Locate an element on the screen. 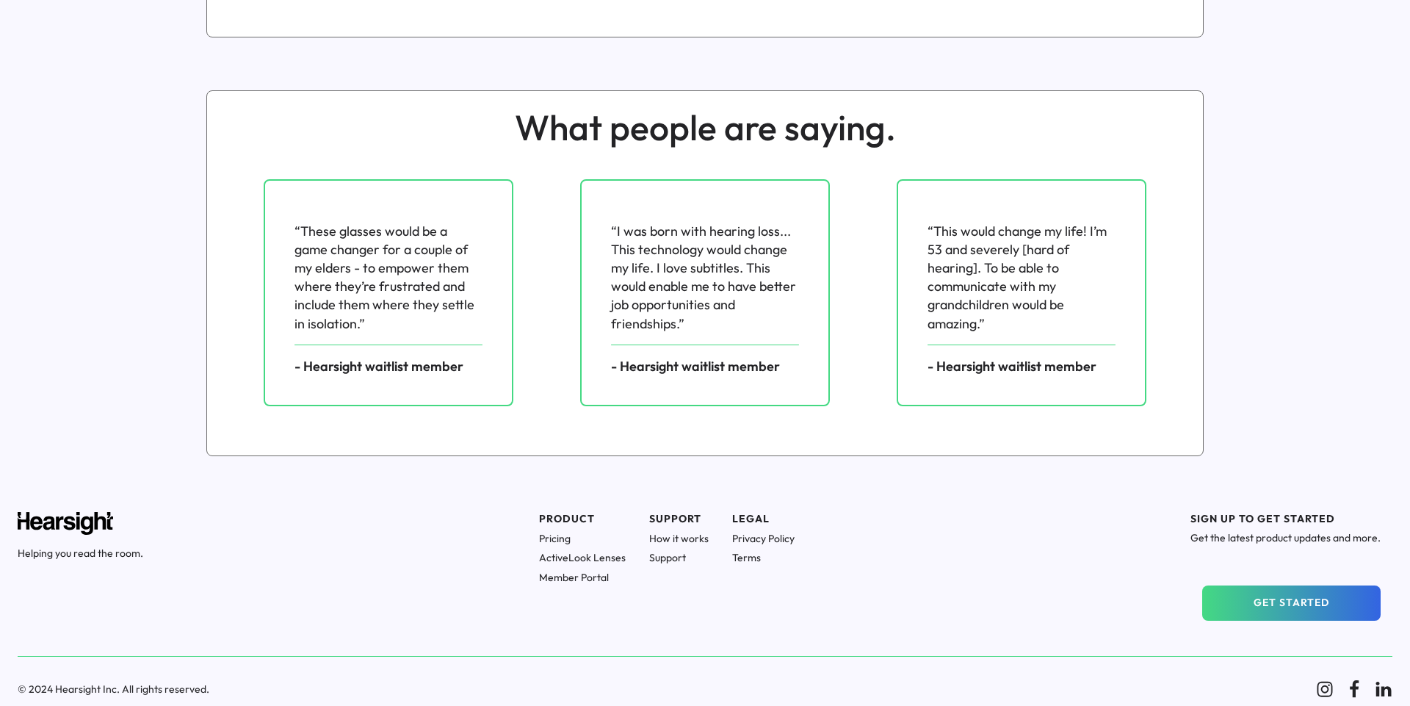  h1: How it works is located at coordinates (679, 538).